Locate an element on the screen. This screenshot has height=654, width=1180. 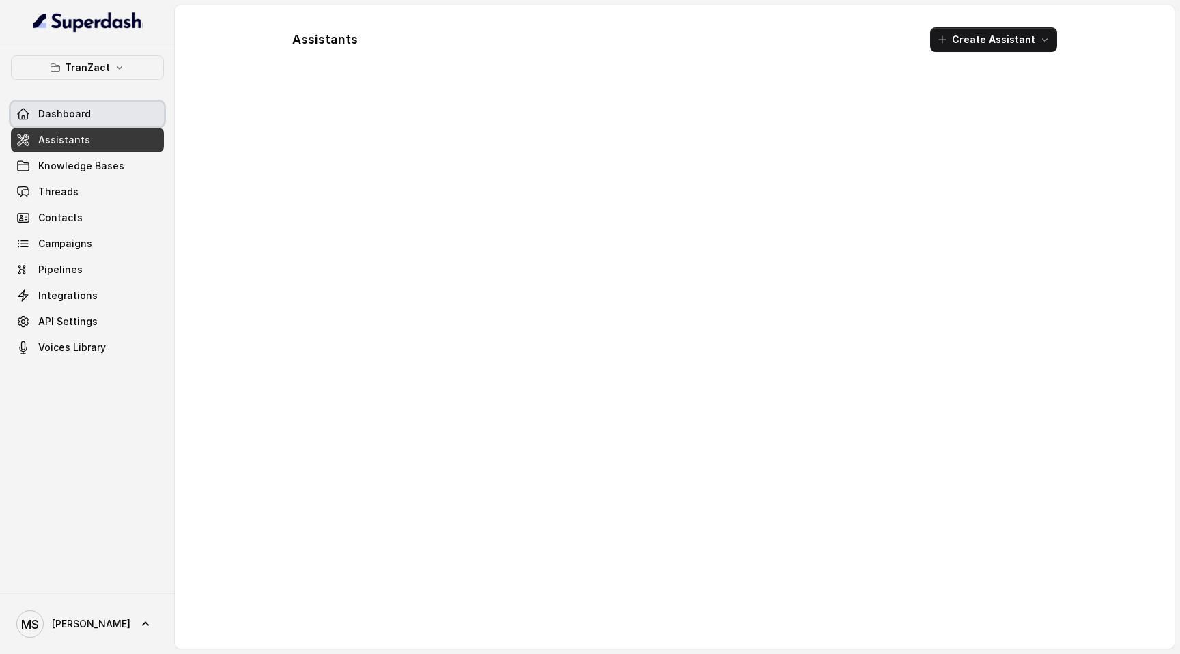
img: light.svg is located at coordinates (87, 22).